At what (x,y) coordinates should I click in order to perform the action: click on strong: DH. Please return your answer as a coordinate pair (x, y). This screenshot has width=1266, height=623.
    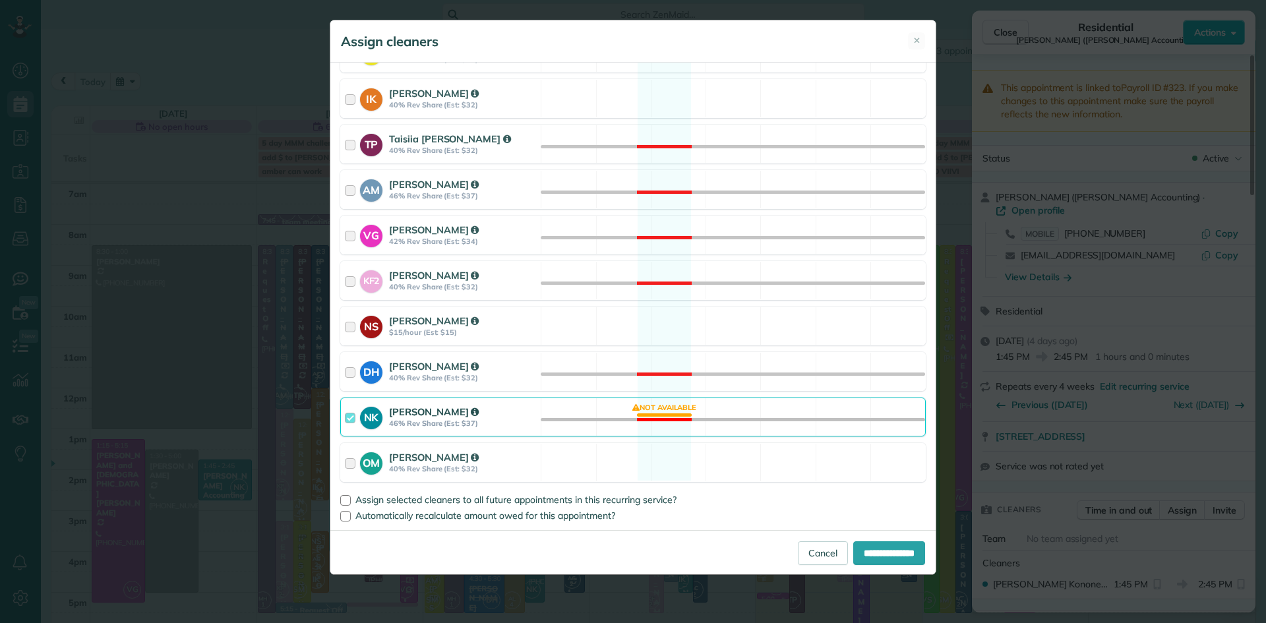
    Looking at the image, I should click on (371, 371).